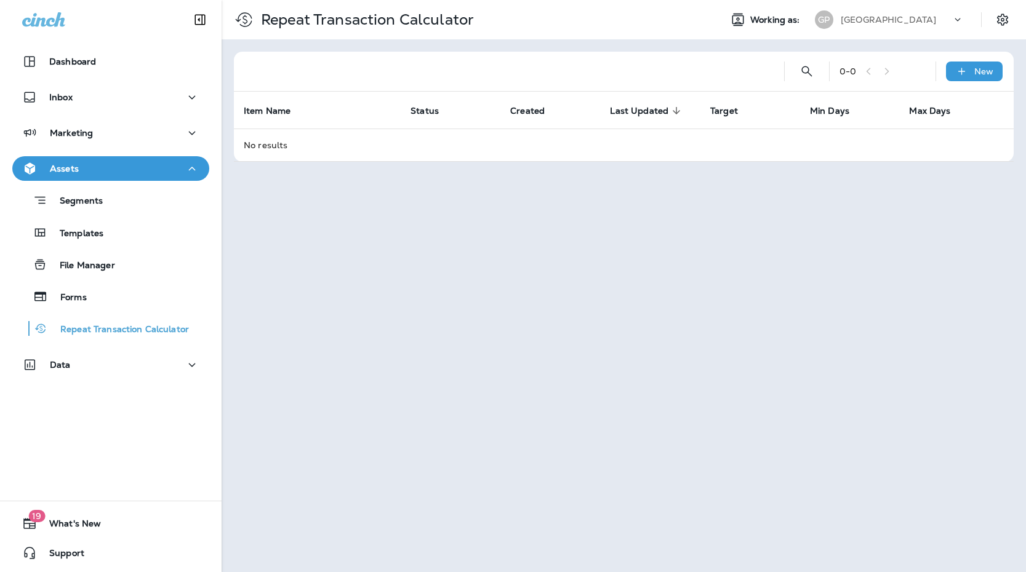 This screenshot has width=1026, height=572. I want to click on p: Dashboard, so click(73, 62).